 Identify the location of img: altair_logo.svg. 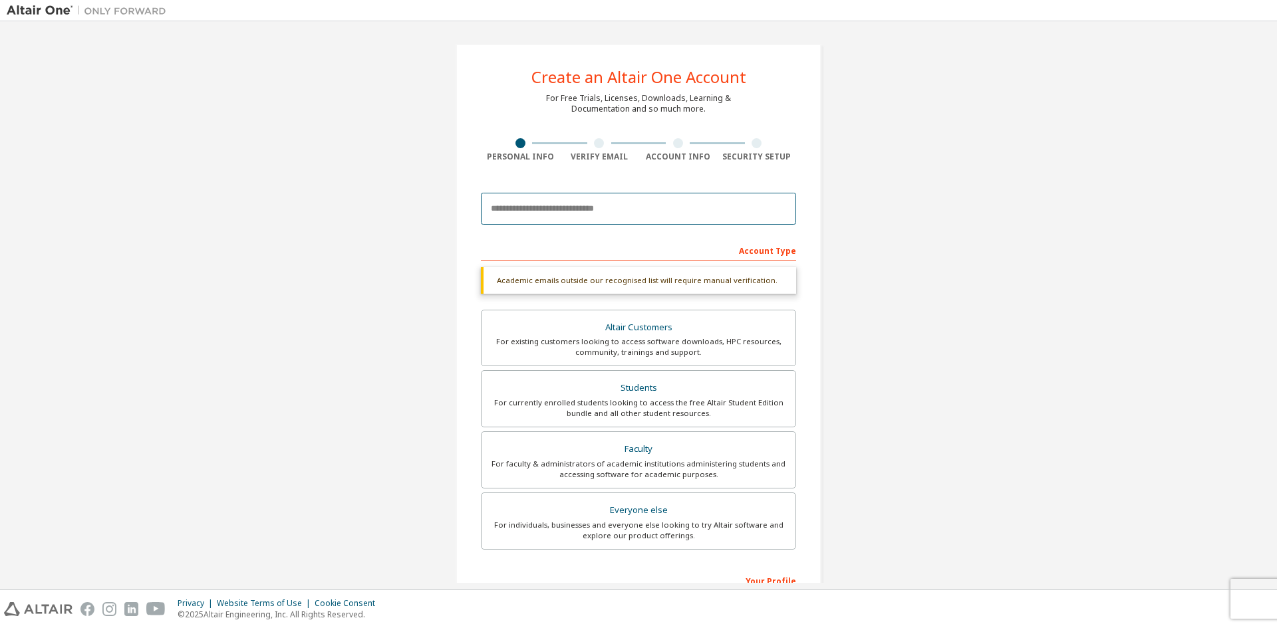
(38, 609).